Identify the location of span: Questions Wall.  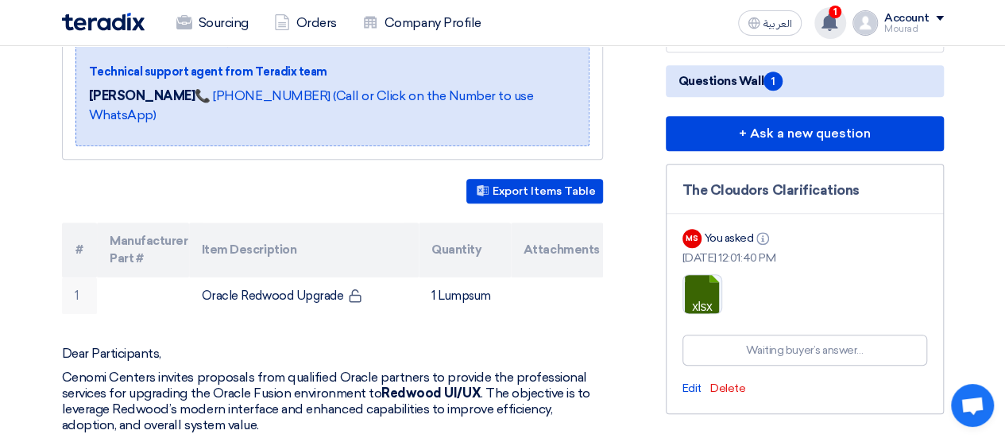
(730, 81).